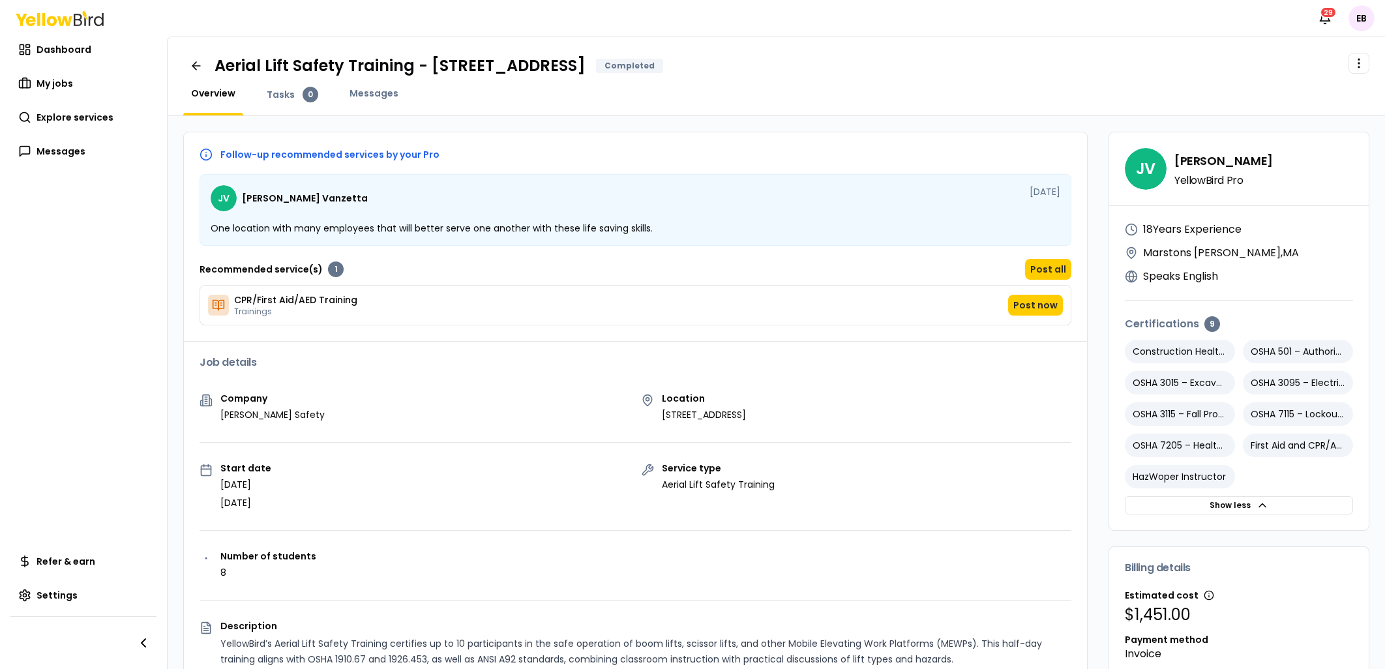  I want to click on div: Completed, so click(629, 66).